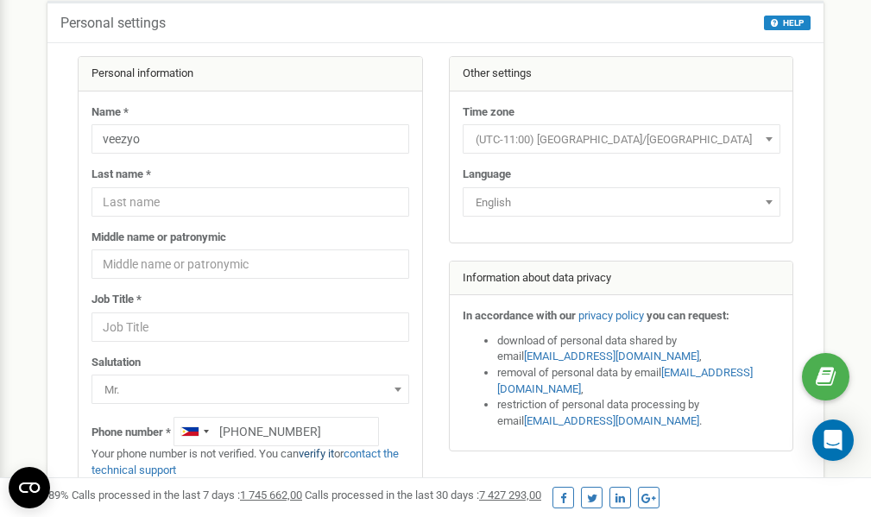  Describe the element at coordinates (639, 413) in the screenshot. I see `li: restriction of personal data processing by email .` at that location.